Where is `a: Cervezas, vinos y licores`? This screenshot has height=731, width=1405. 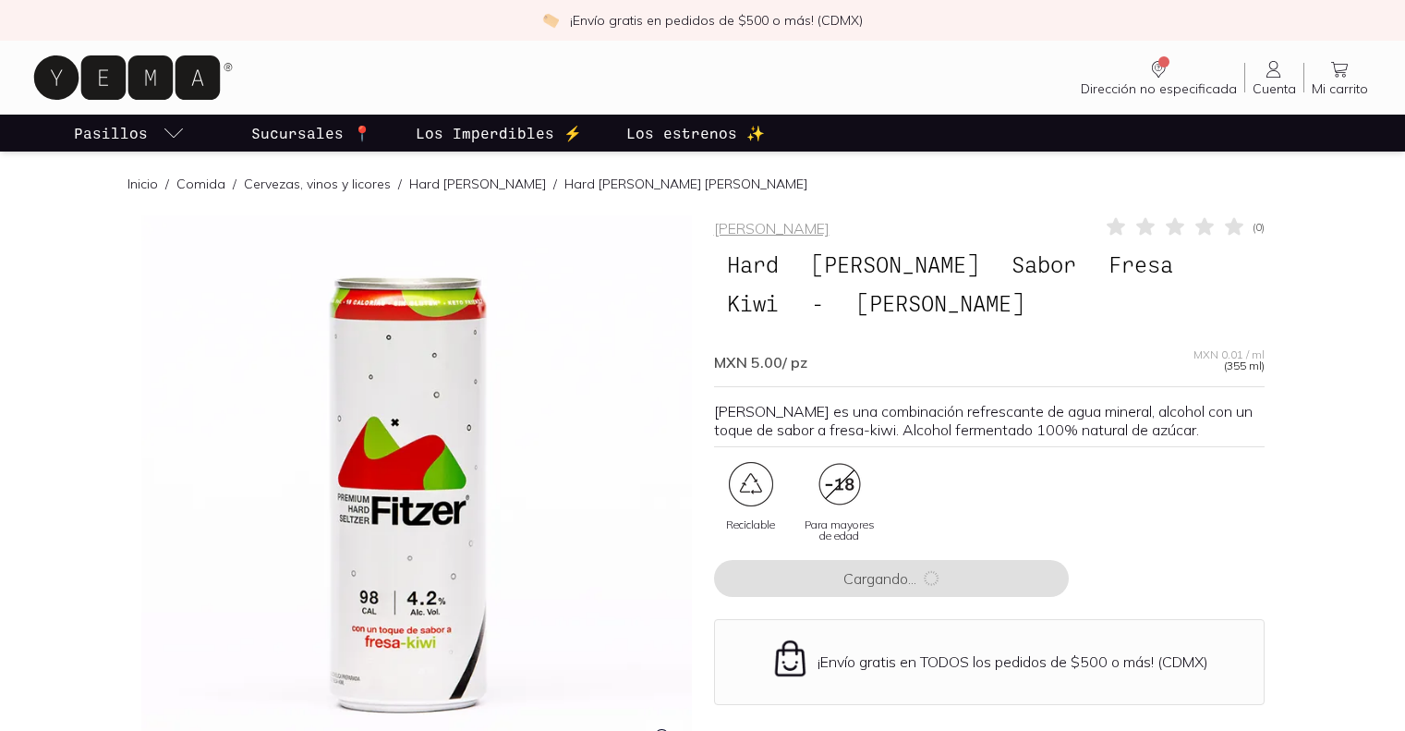 a: Cervezas, vinos y licores is located at coordinates (317, 184).